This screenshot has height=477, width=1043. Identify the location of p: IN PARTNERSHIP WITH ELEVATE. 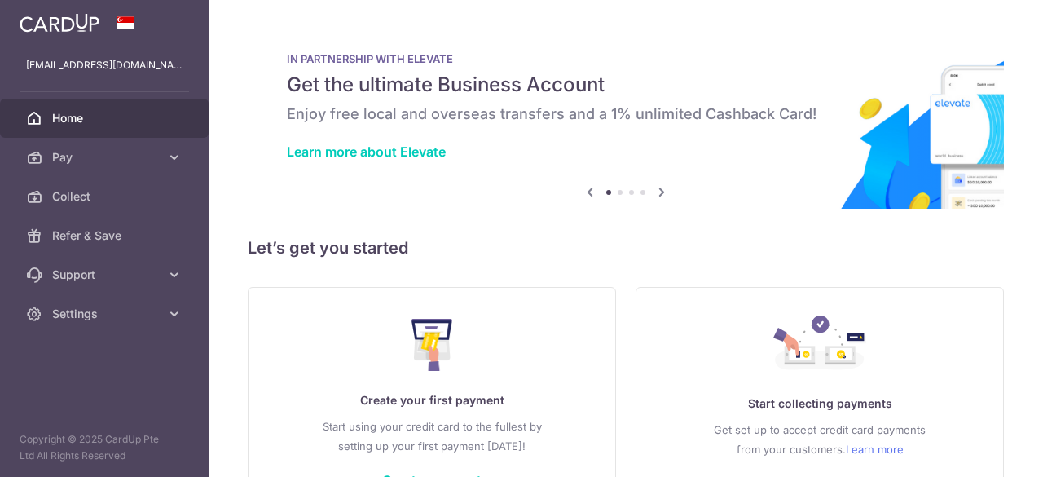
(626, 59).